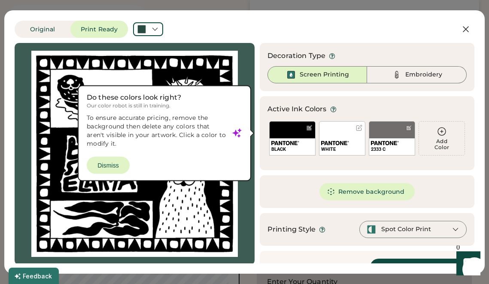  What do you see at coordinates (397, 75) in the screenshot?
I see `img: Thread%20-%20Unselected.svg` at bounding box center [397, 75].